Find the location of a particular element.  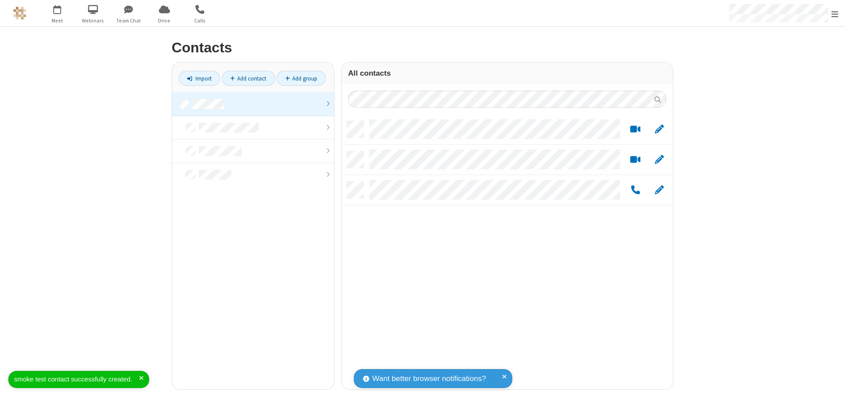

a: Import is located at coordinates (199, 78).